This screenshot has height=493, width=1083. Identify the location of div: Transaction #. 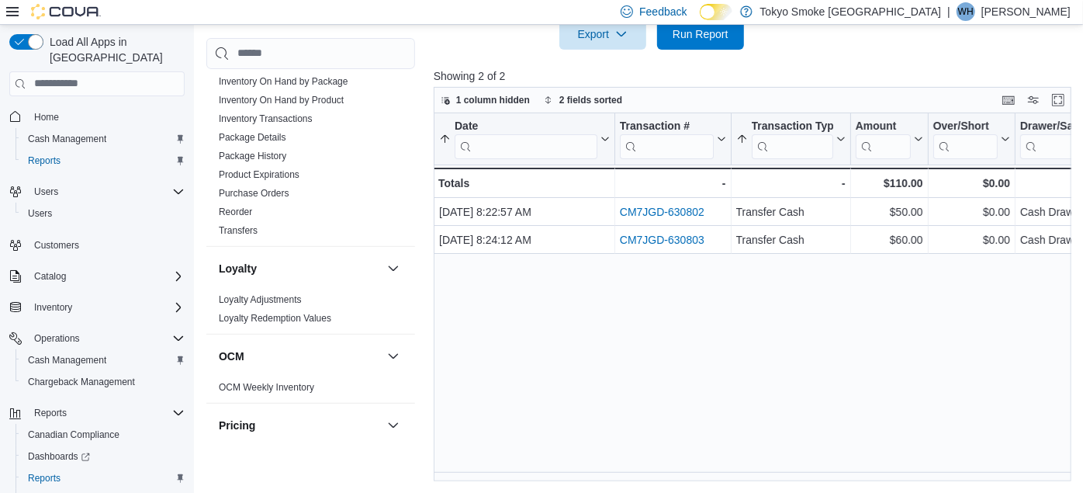
(667, 126).